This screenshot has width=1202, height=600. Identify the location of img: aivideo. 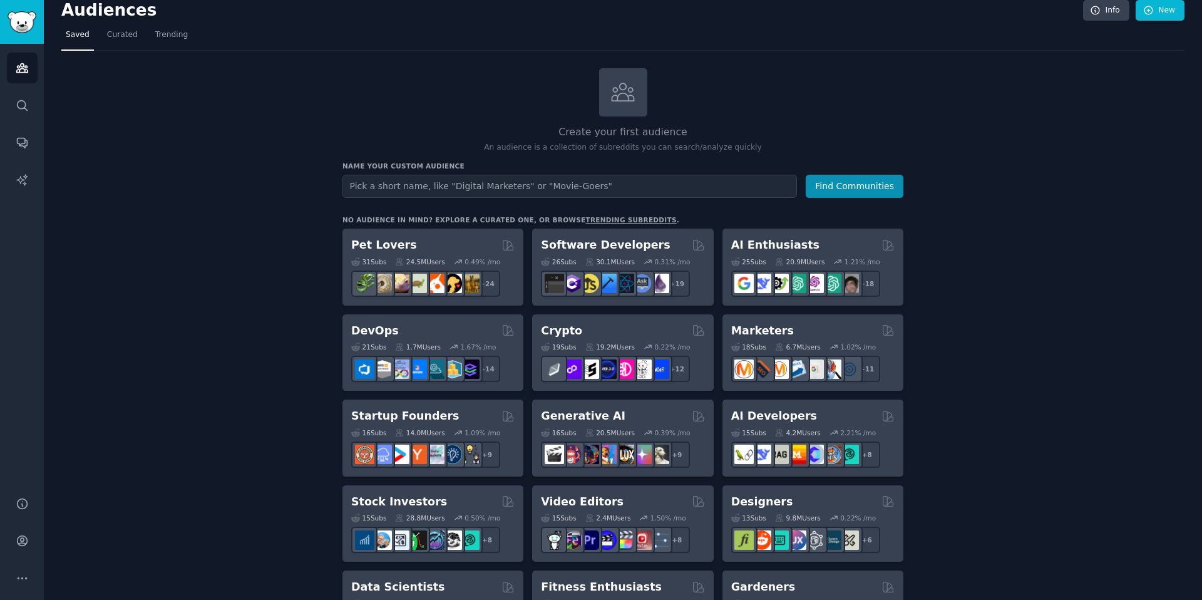
(554, 454).